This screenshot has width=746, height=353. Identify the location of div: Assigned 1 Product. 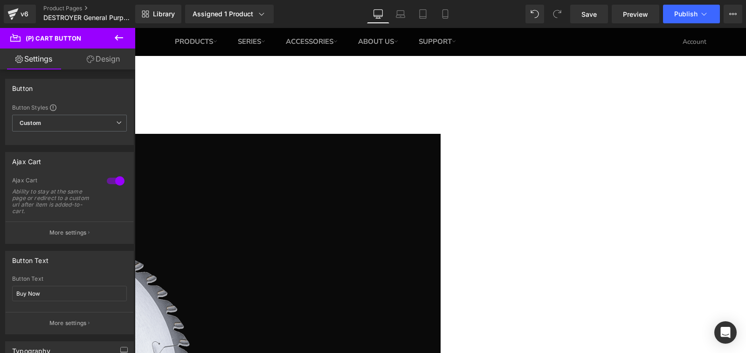
(229, 14).